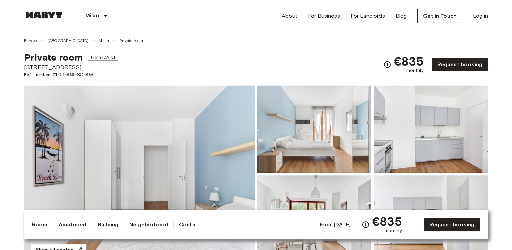 This screenshot has height=250, width=512. Describe the element at coordinates (92, 16) in the screenshot. I see `p: Milan` at that location.